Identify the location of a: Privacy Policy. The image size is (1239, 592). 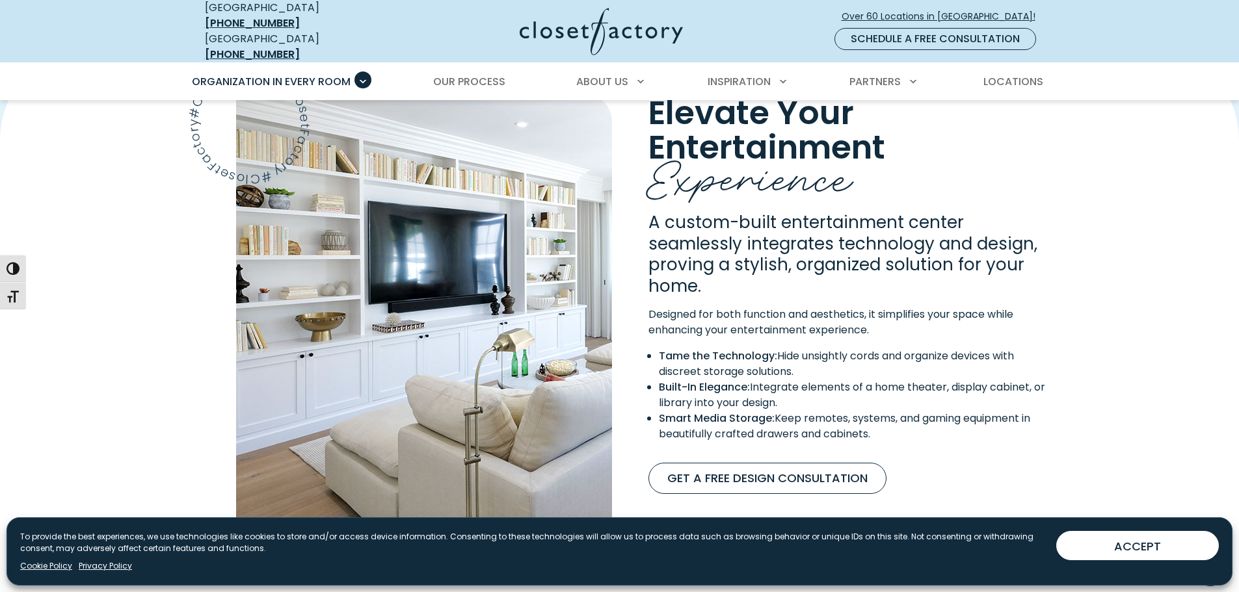
(105, 566).